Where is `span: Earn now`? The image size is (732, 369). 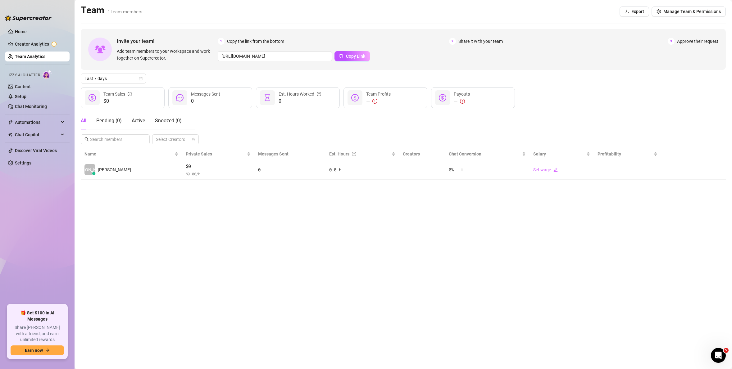 span: Earn now is located at coordinates (34, 351).